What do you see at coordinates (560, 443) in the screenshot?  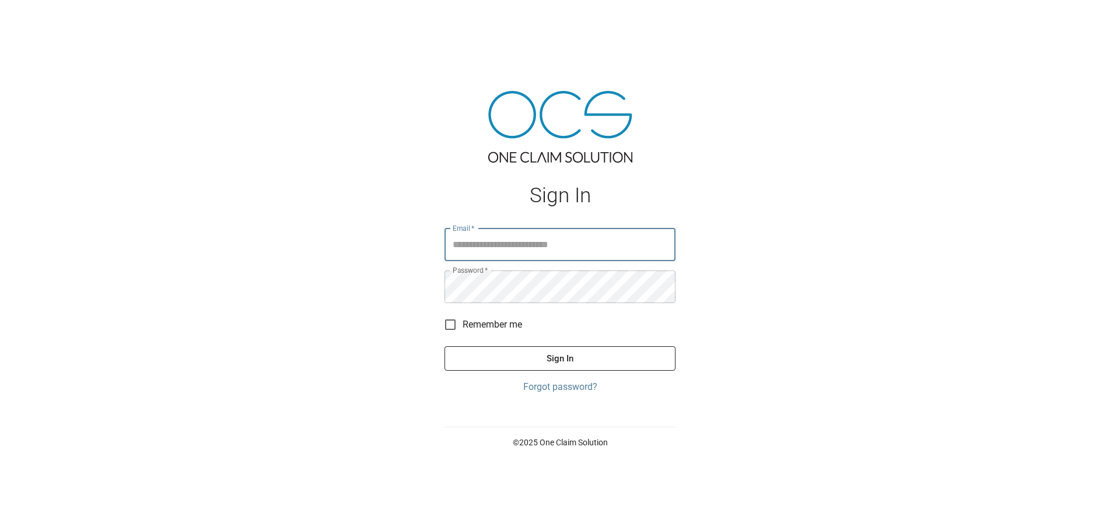 I see `p: © 2025 One Claim Solution` at bounding box center [560, 443].